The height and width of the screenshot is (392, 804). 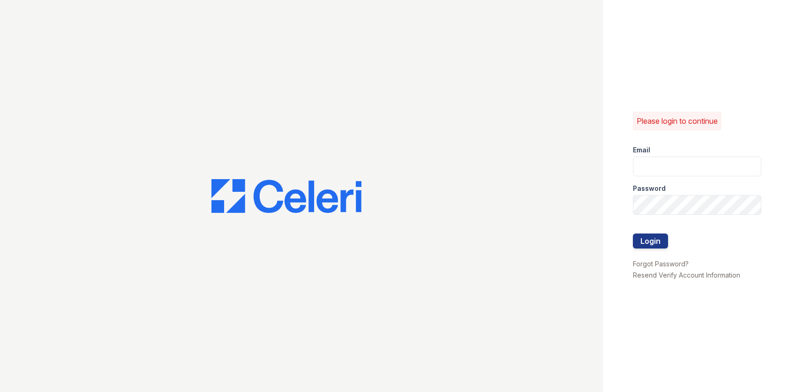 I want to click on a: Resend Verify Account Information, so click(x=686, y=275).